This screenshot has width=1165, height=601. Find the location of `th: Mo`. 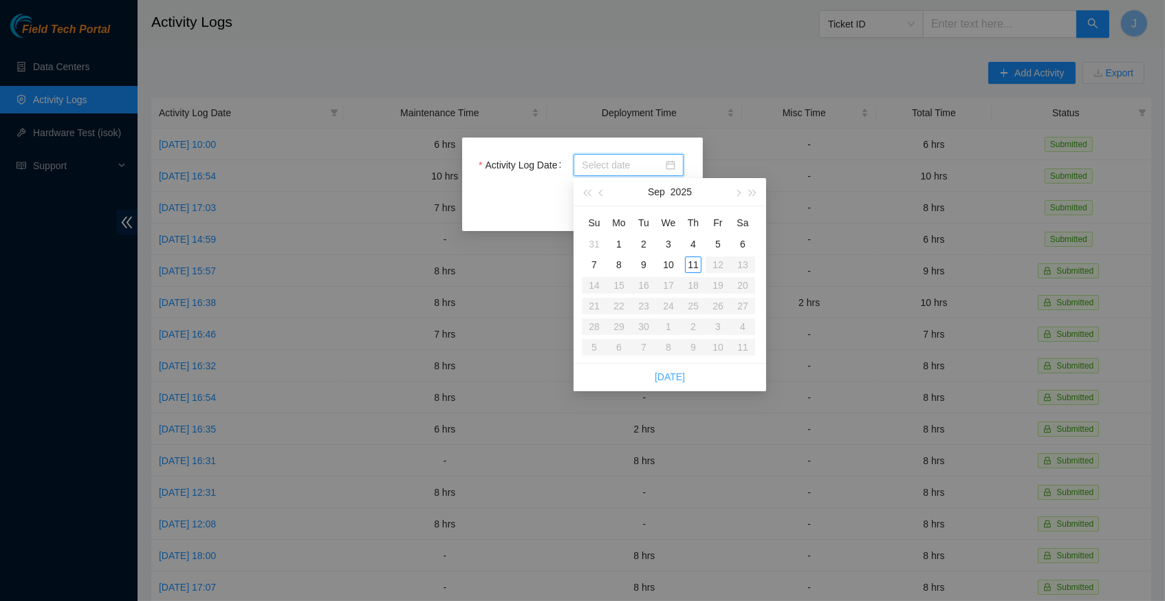

th: Mo is located at coordinates (619, 223).